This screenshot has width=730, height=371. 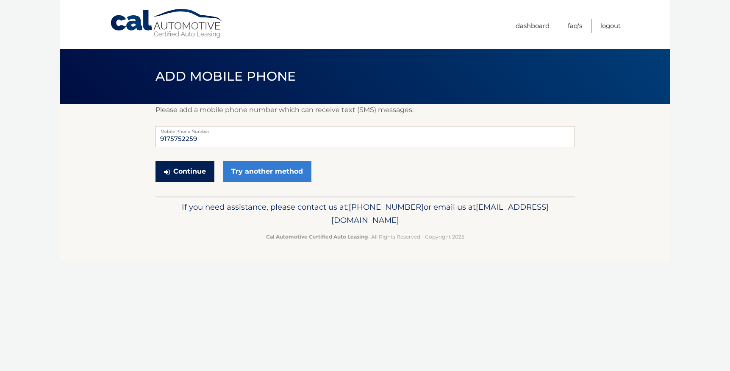 What do you see at coordinates (167, 23) in the screenshot?
I see `a: Cal Automotive` at bounding box center [167, 23].